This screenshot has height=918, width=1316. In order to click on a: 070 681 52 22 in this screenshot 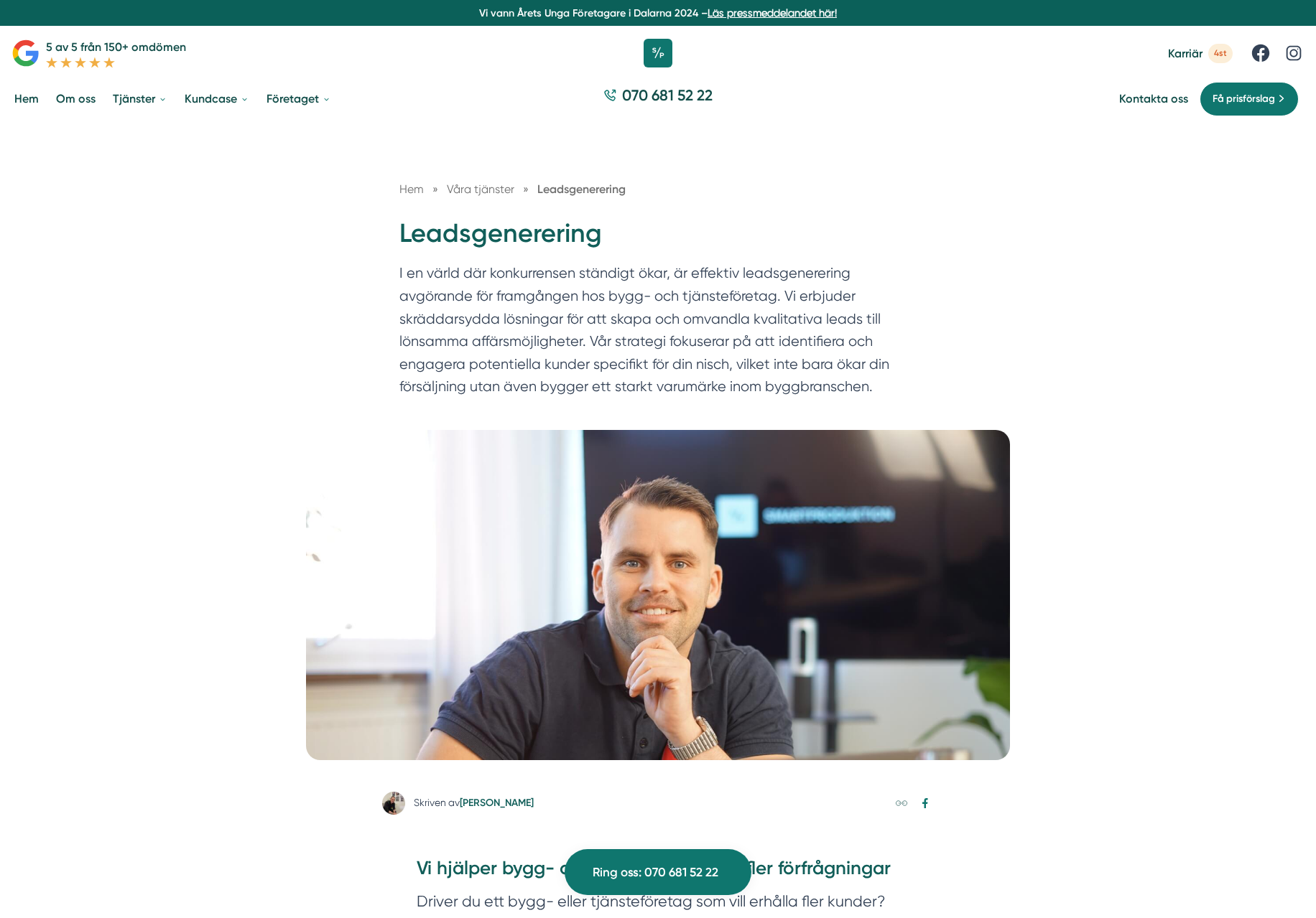, I will do `click(658, 99)`.